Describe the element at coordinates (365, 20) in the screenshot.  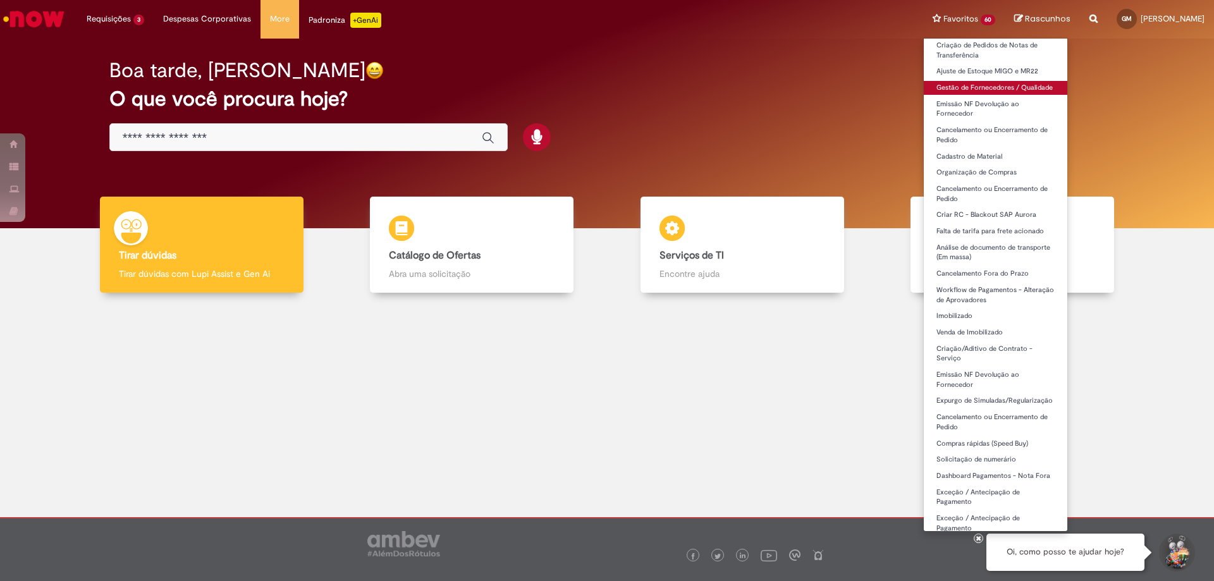
I see `p: +GenAi` at that location.